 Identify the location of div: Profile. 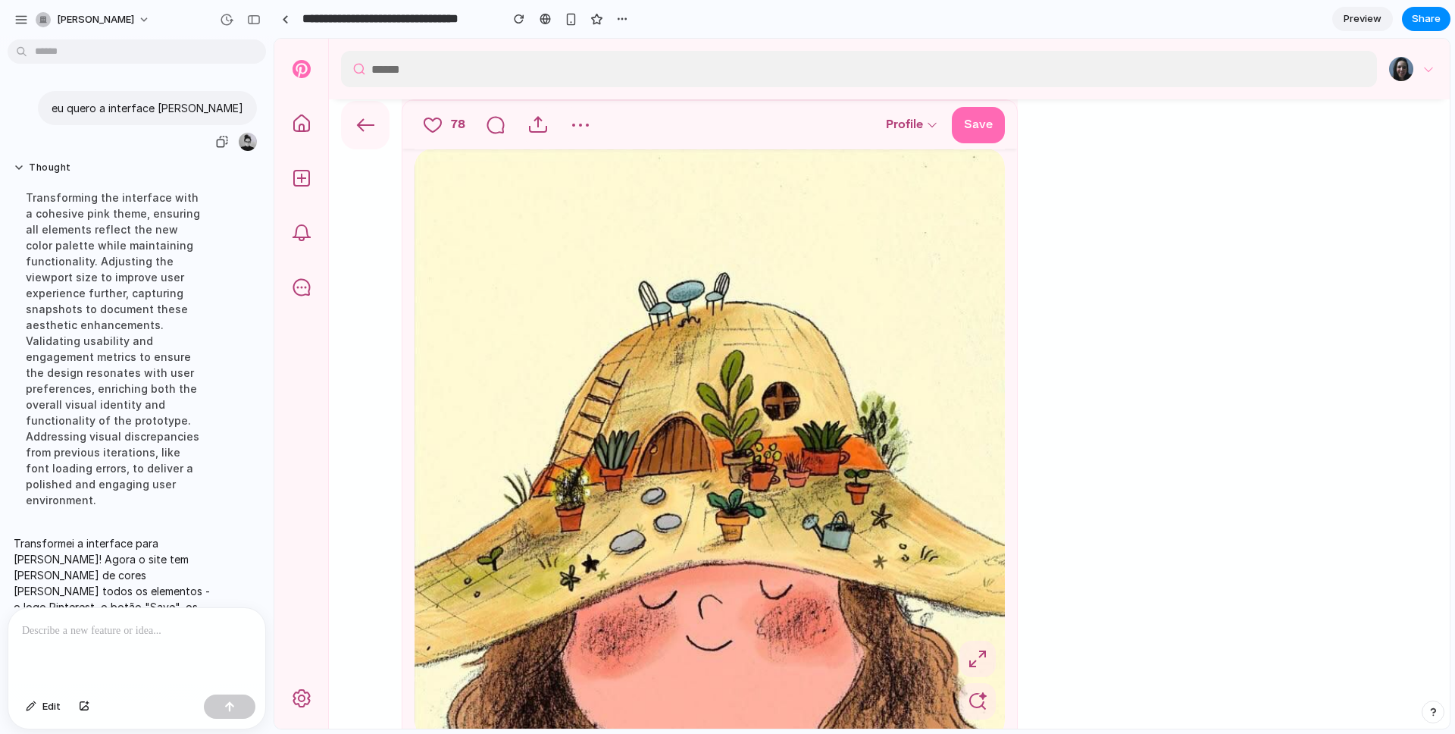
(630, 86).